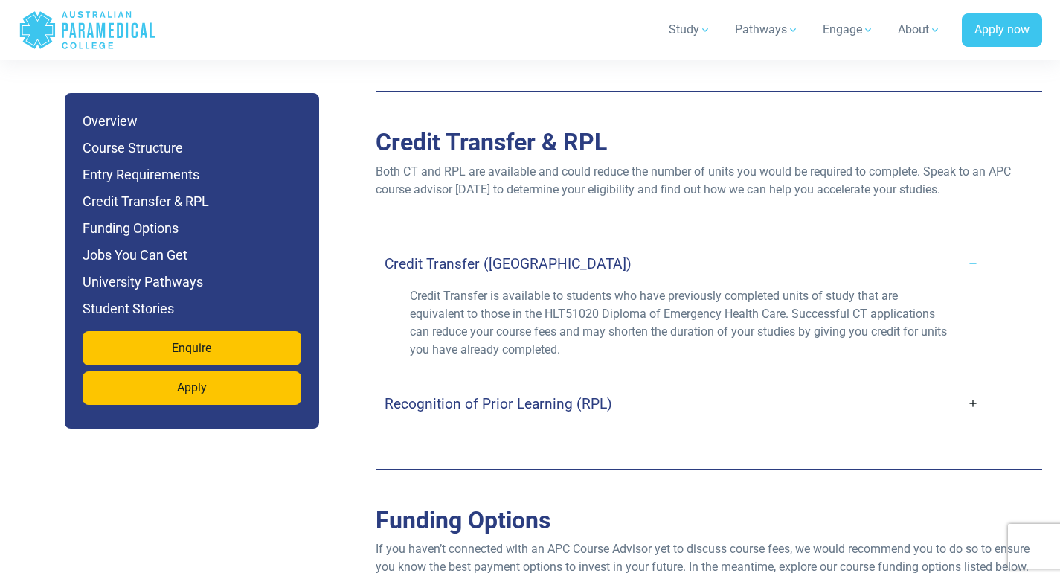  I want to click on h2: Funding Options, so click(709, 520).